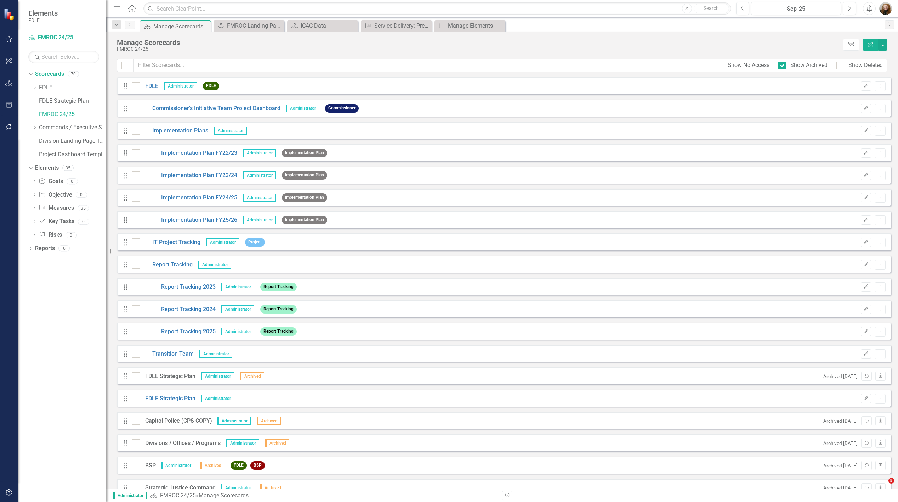 The height and width of the screenshot is (502, 898). I want to click on div: Show No Access, so click(749, 65).